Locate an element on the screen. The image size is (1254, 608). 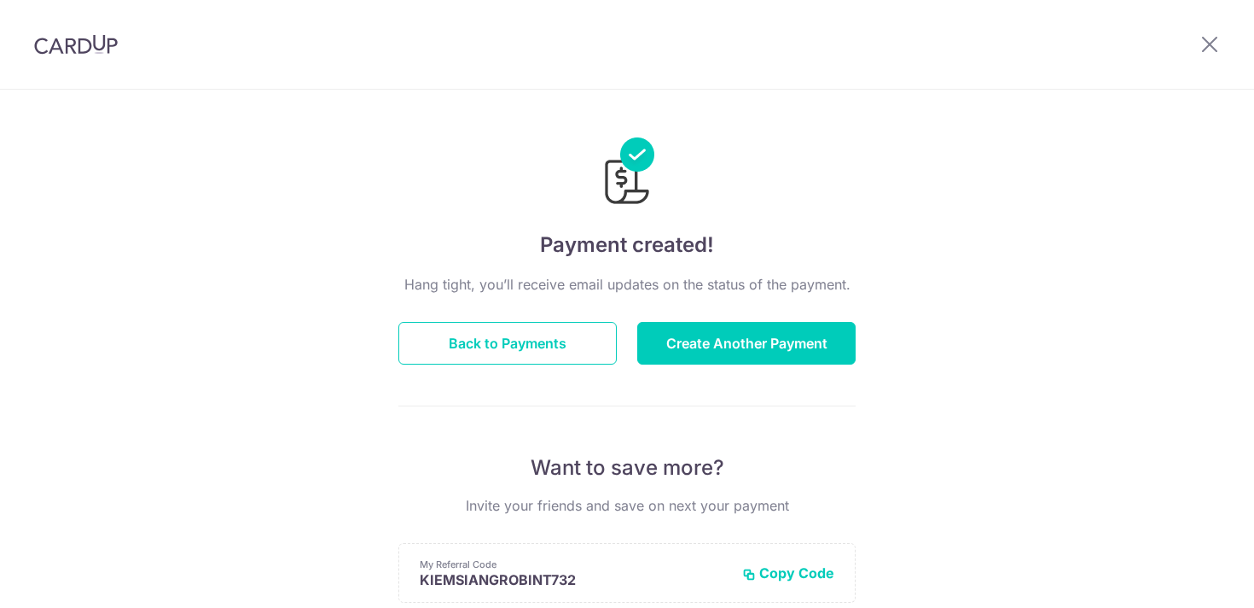
p: Hang tight, you’ll receive email updates on the status of the payment. is located at coordinates (627, 284).